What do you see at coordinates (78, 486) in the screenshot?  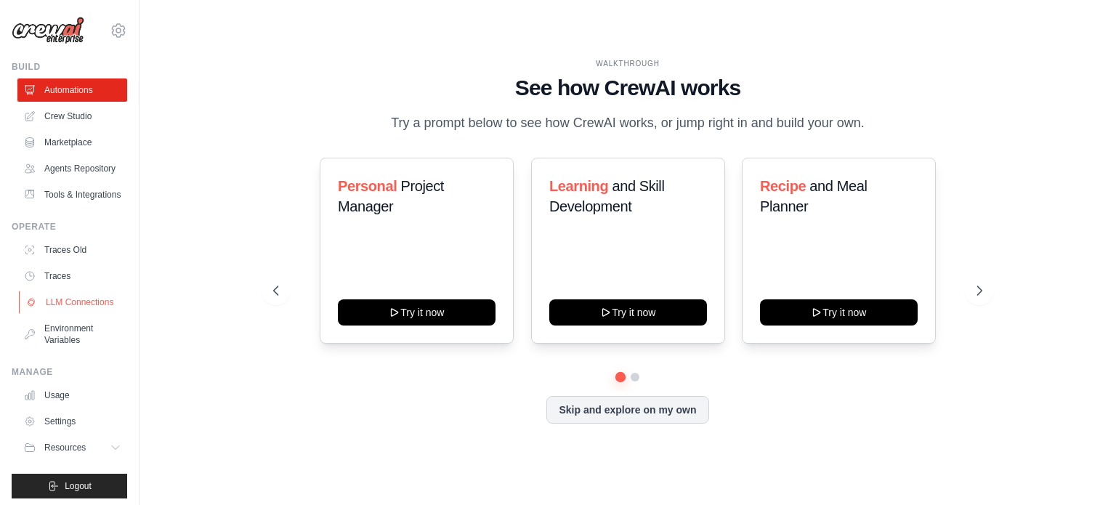 I see `span: Logout` at bounding box center [78, 486].